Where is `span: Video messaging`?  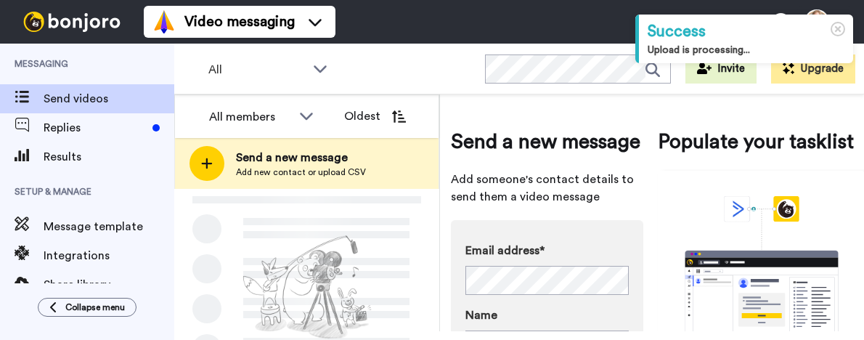 span: Video messaging is located at coordinates (240, 22).